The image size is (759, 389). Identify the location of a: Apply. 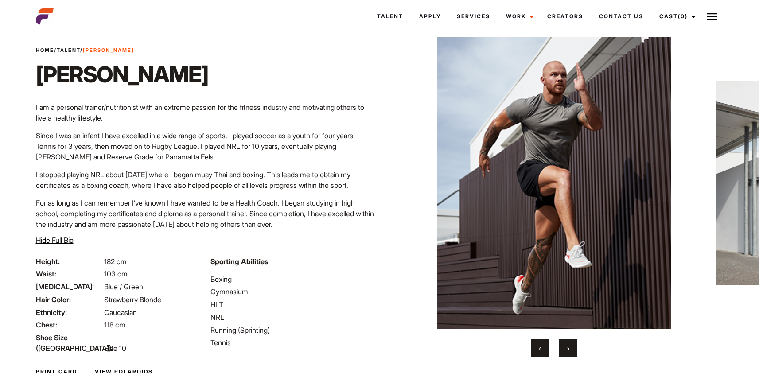
(430, 16).